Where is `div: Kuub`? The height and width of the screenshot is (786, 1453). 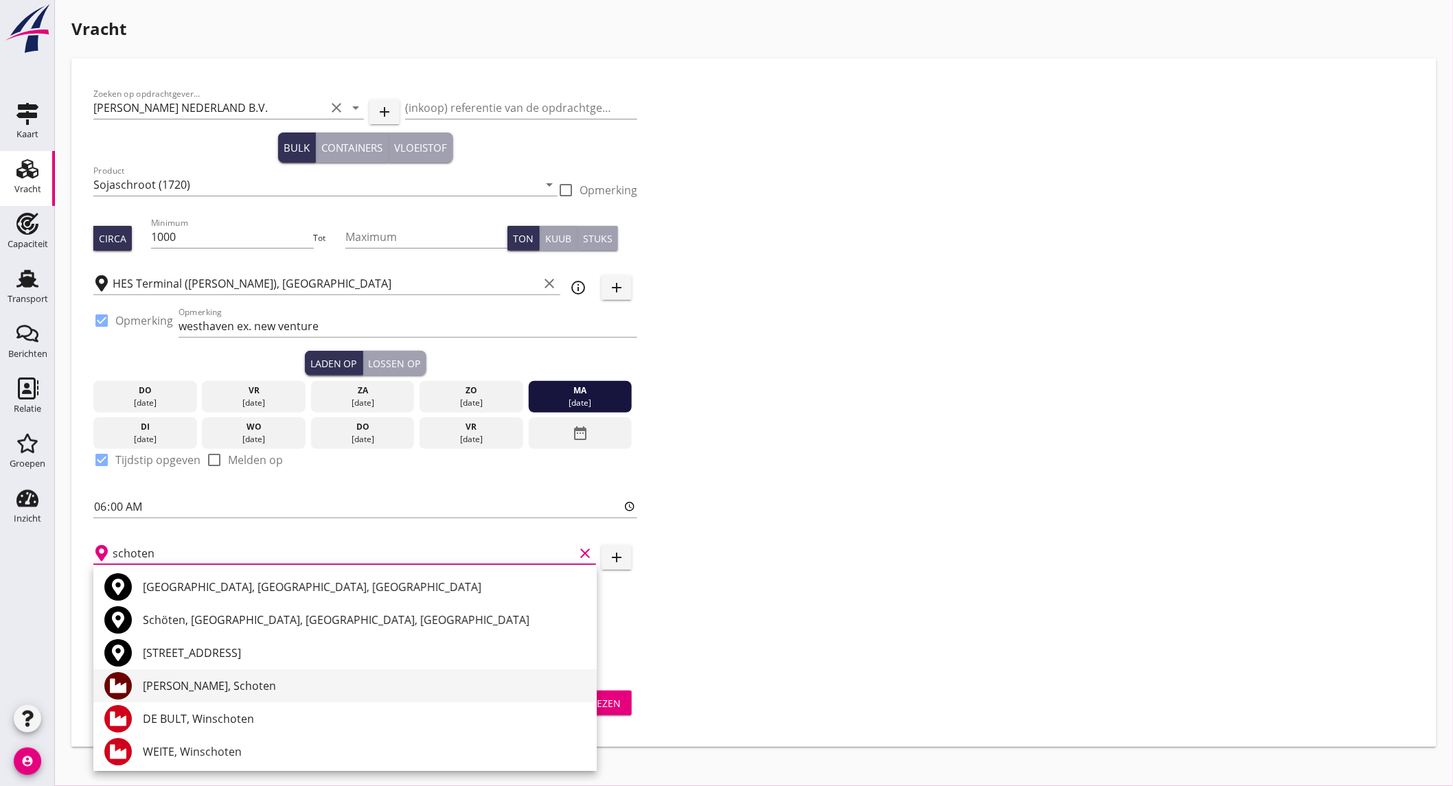 div: Kuub is located at coordinates (558, 238).